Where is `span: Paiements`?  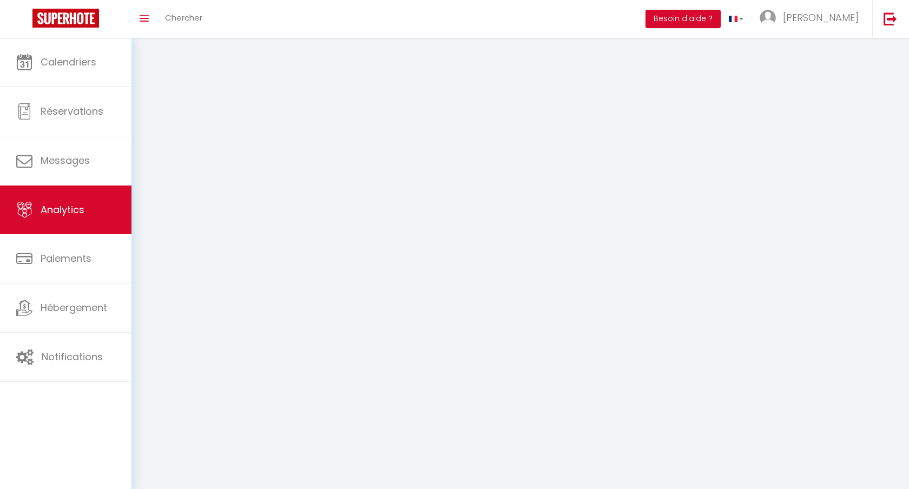
span: Paiements is located at coordinates (66, 258).